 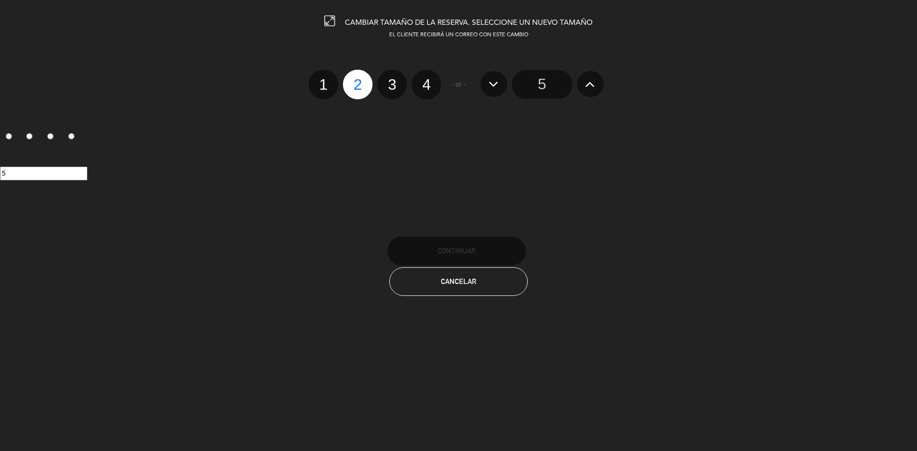 What do you see at coordinates (50, 136) in the screenshot?
I see `input: 3` at bounding box center [50, 136].